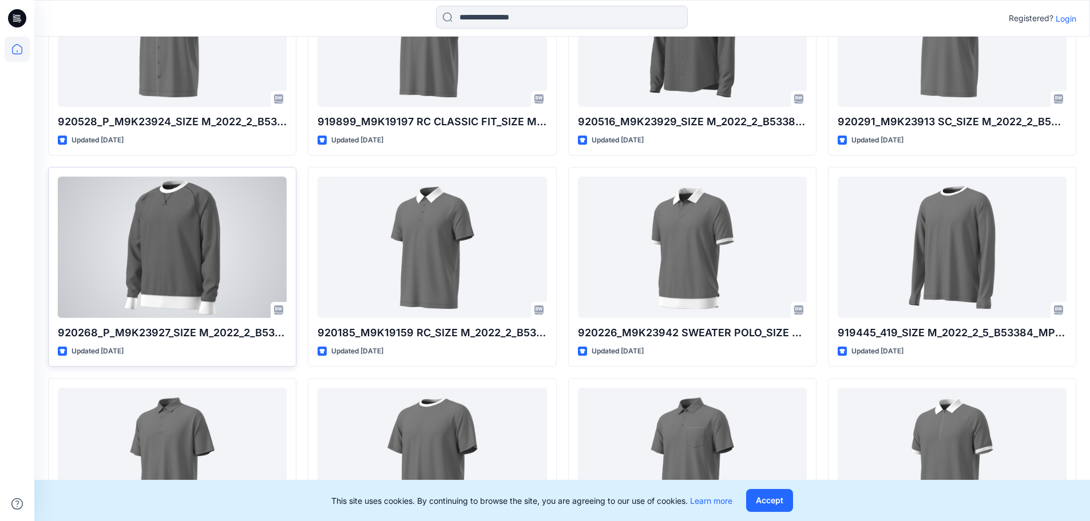 The image size is (1090, 521). What do you see at coordinates (952, 122) in the screenshot?
I see `p: 920291_M9K23913 SC_SIZE M_2022_2_B53384_TL_11_26_24` at bounding box center [952, 122].